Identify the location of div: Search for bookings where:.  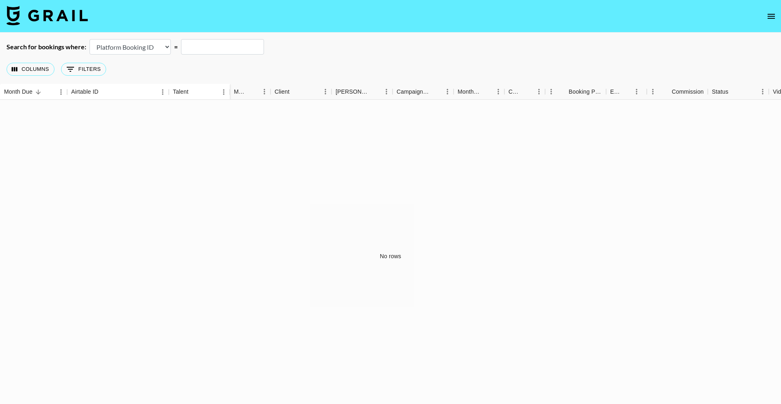
(46, 47).